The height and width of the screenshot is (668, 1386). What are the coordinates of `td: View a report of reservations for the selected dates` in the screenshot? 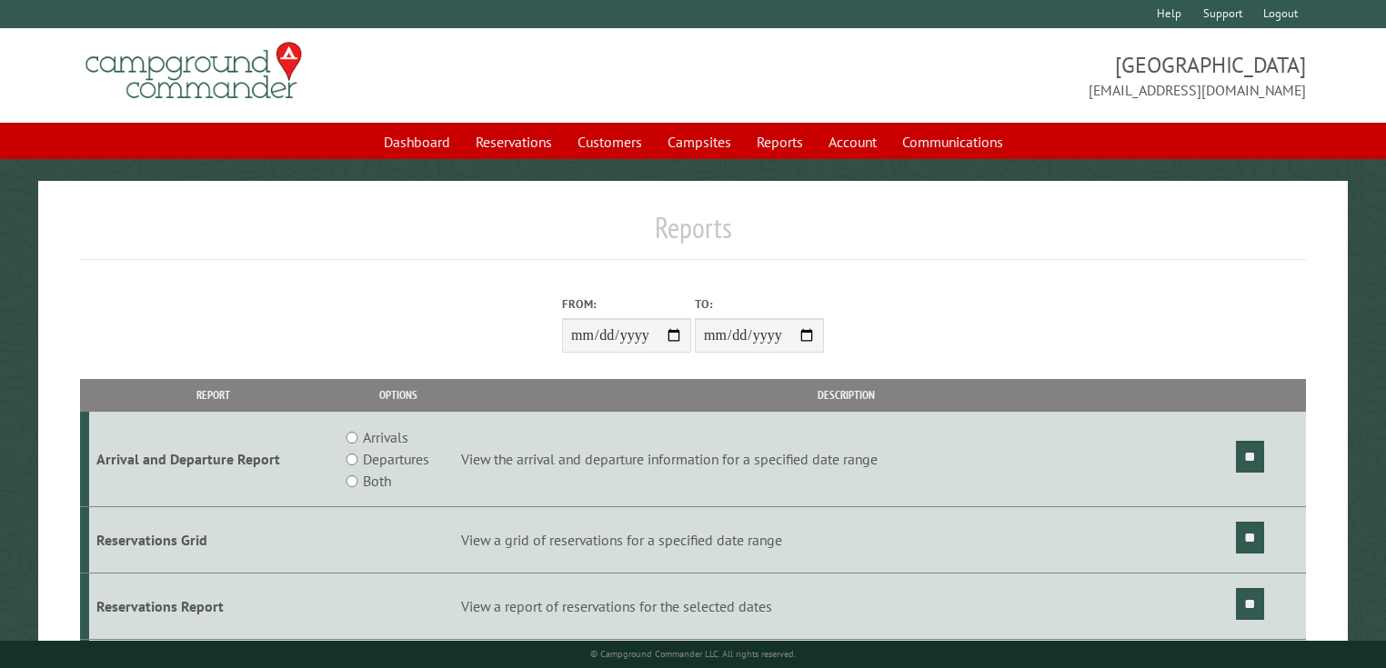 It's located at (846, 606).